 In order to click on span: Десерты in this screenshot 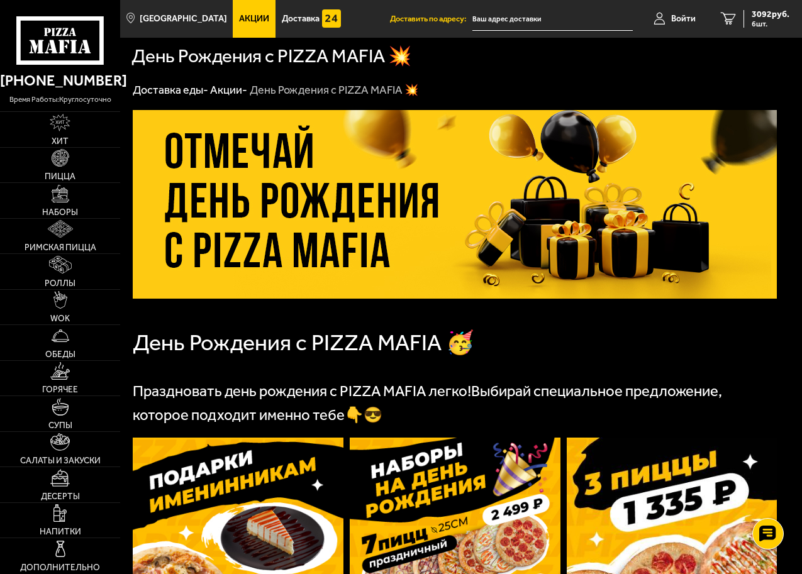, I will do `click(60, 497)`.